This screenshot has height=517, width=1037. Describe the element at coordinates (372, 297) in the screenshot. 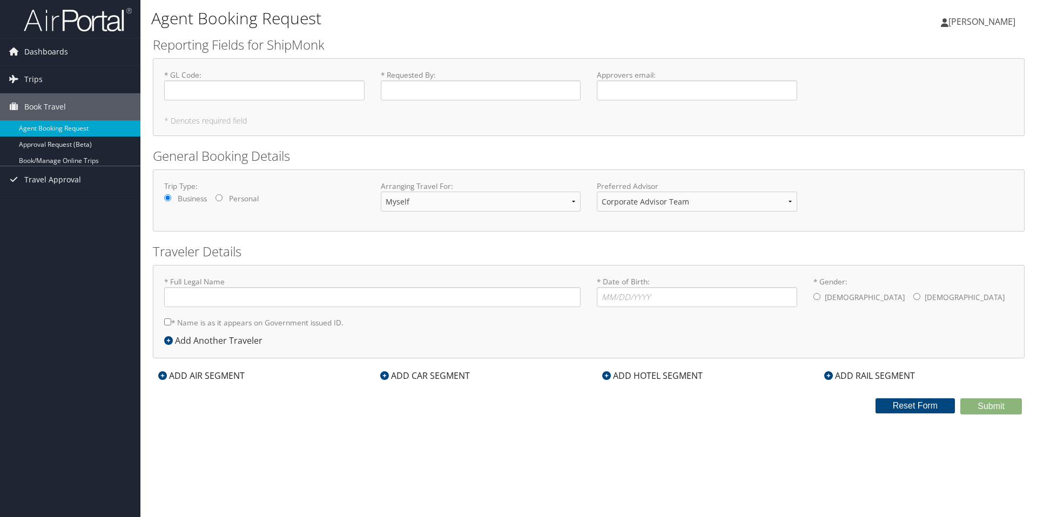

I see `input: * Full Legal Name` at that location.